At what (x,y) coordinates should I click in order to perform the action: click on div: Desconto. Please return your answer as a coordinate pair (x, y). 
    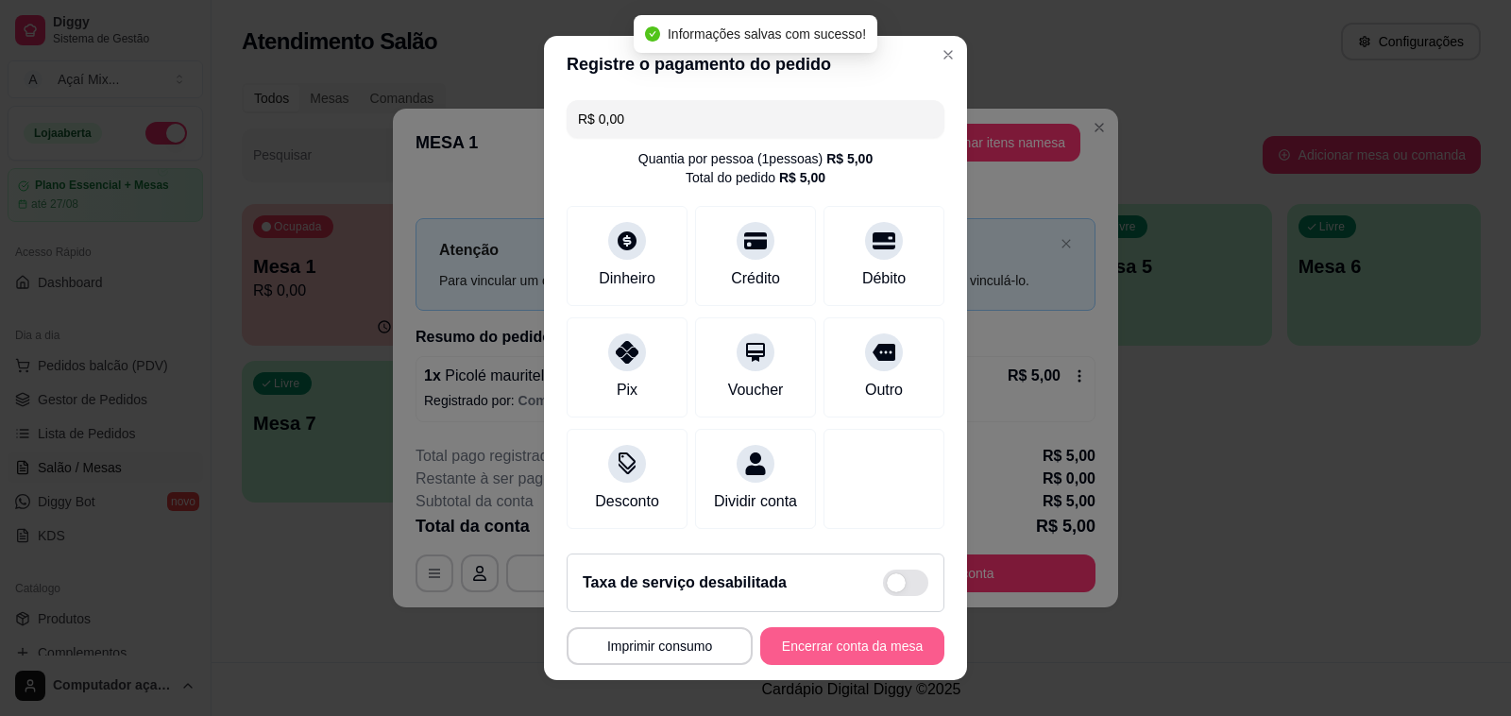
    Looking at the image, I should click on (627, 502).